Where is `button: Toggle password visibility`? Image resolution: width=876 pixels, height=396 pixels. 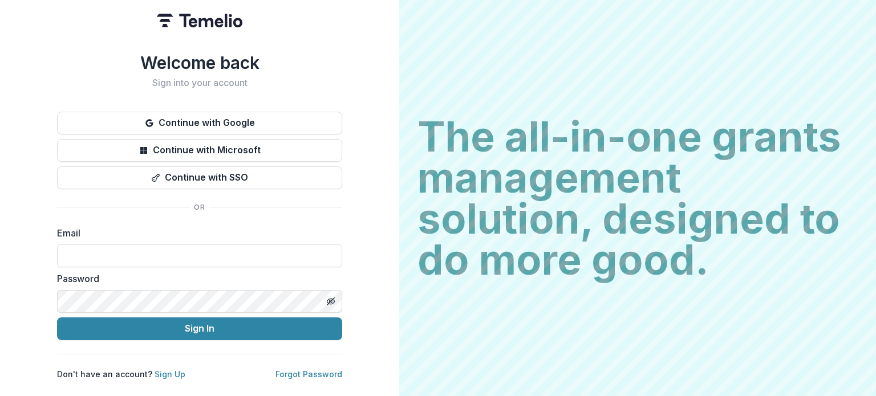 button: Toggle password visibility is located at coordinates (331, 302).